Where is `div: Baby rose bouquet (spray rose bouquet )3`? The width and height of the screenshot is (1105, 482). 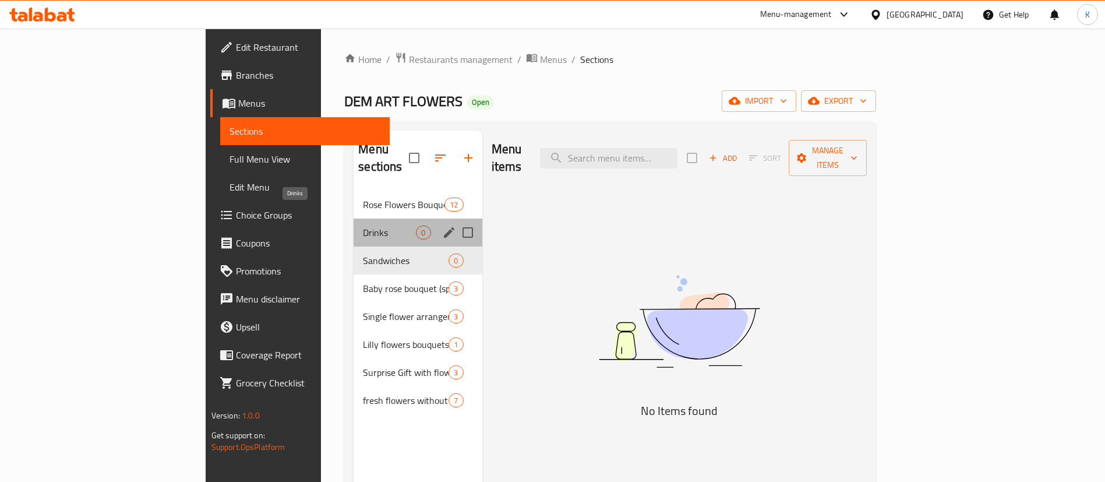 div: Baby rose bouquet (spray rose bouquet )3 is located at coordinates (418, 288).